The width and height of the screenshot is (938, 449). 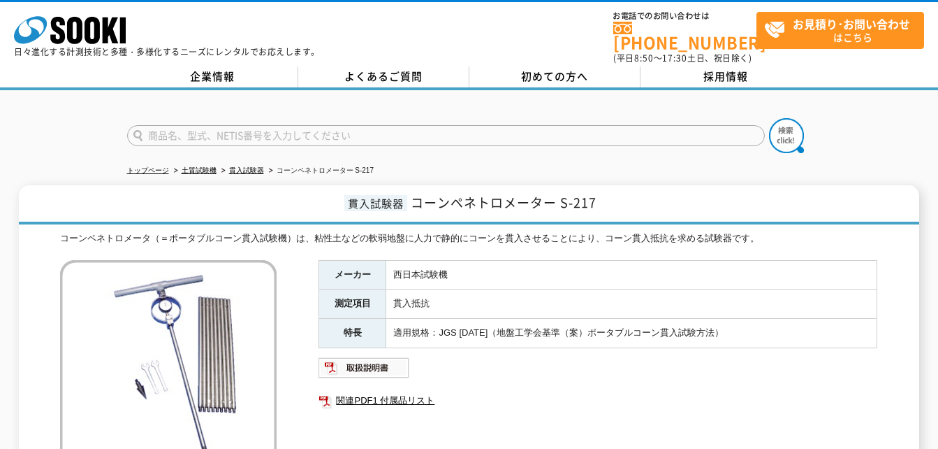 I want to click on li: コーンペネトロメーター S-217, so click(x=320, y=170).